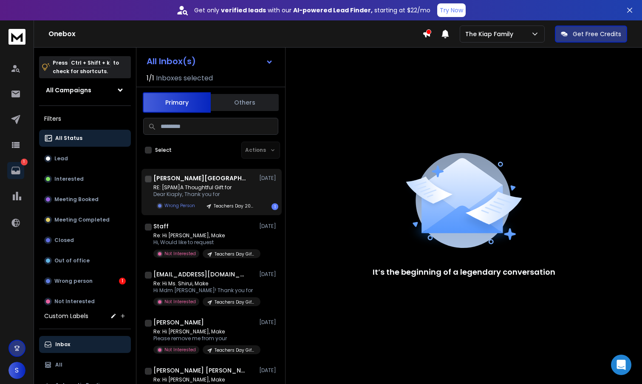 Image resolution: width=642 pixels, height=384 pixels. Describe the element at coordinates (621, 365) in the screenshot. I see `div: Open Intercom Messenger` at that location.